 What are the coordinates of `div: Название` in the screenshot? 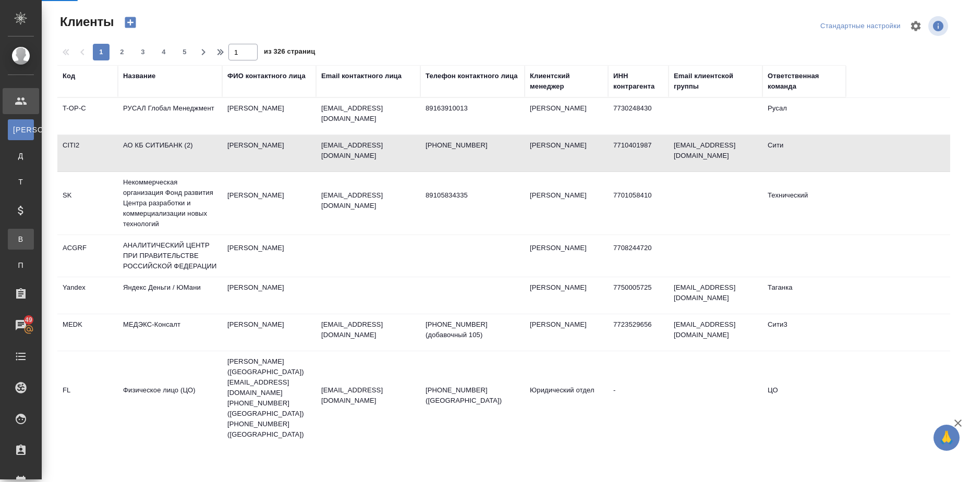 It's located at (139, 76).